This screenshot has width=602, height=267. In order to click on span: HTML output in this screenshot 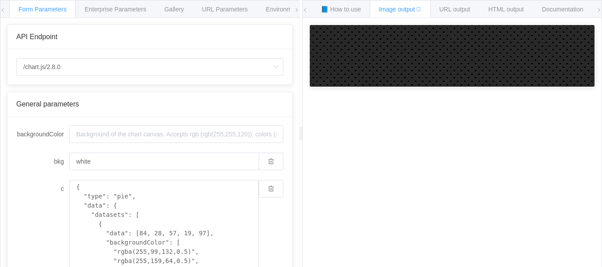, I will do `click(506, 9)`.